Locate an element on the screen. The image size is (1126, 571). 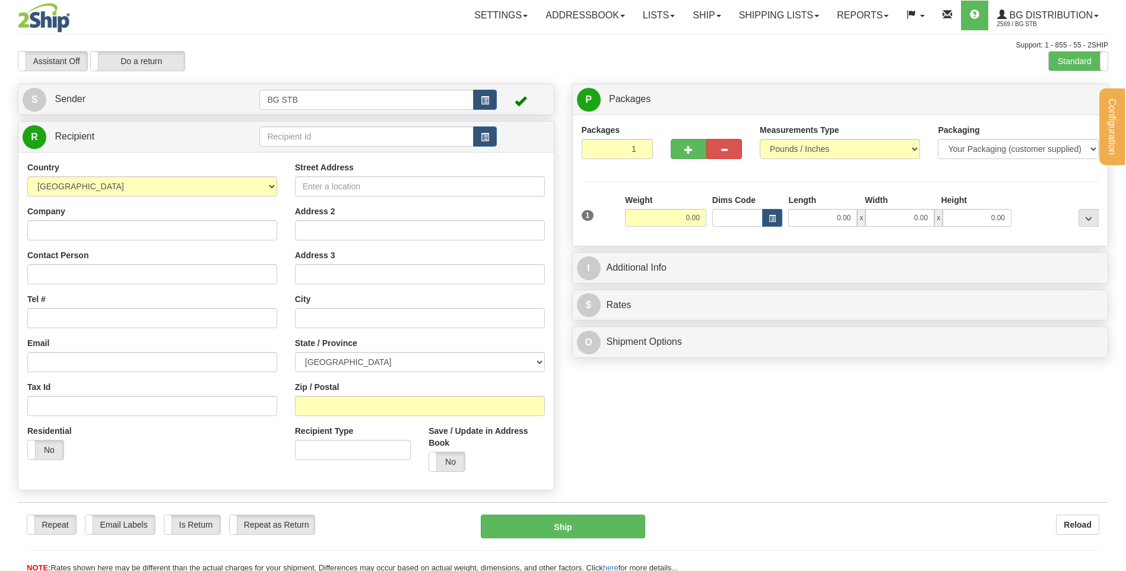
span: R is located at coordinates (34, 137).